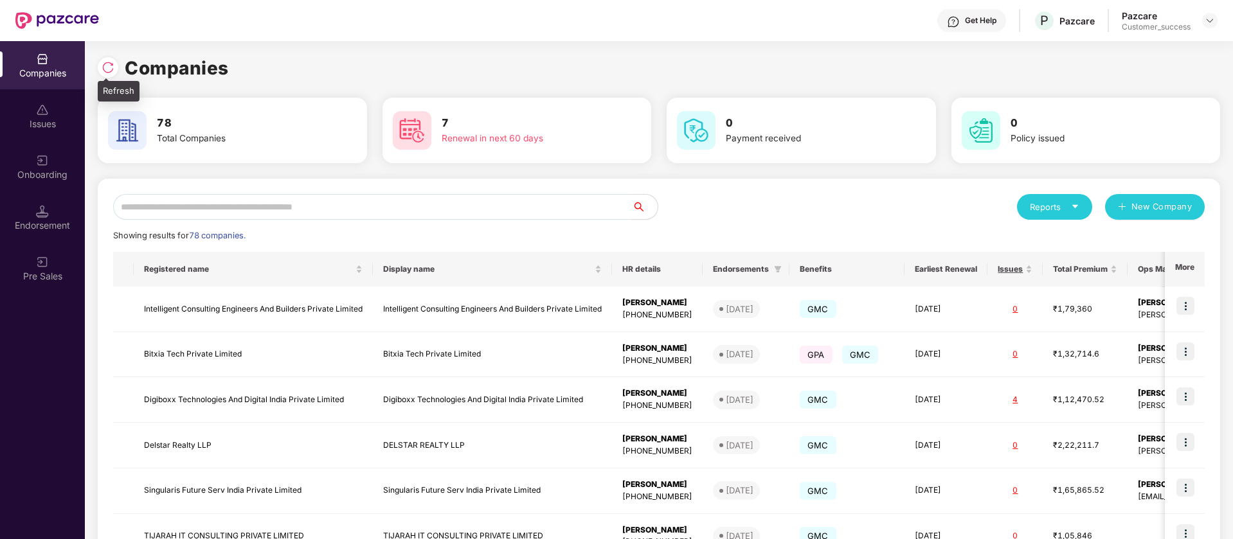  Describe the element at coordinates (1085, 446) in the screenshot. I see `div: ₹2,22,211.7` at that location.